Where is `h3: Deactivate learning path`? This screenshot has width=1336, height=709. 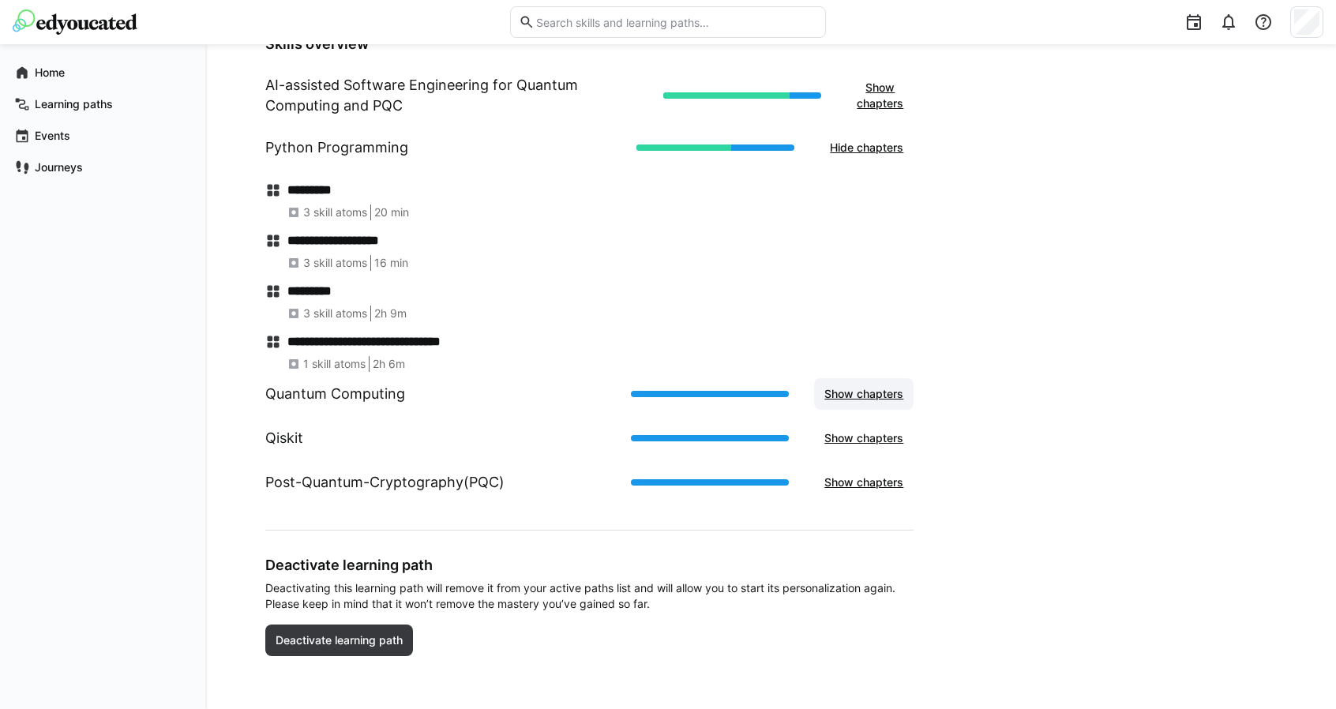 h3: Deactivate learning path is located at coordinates (589, 565).